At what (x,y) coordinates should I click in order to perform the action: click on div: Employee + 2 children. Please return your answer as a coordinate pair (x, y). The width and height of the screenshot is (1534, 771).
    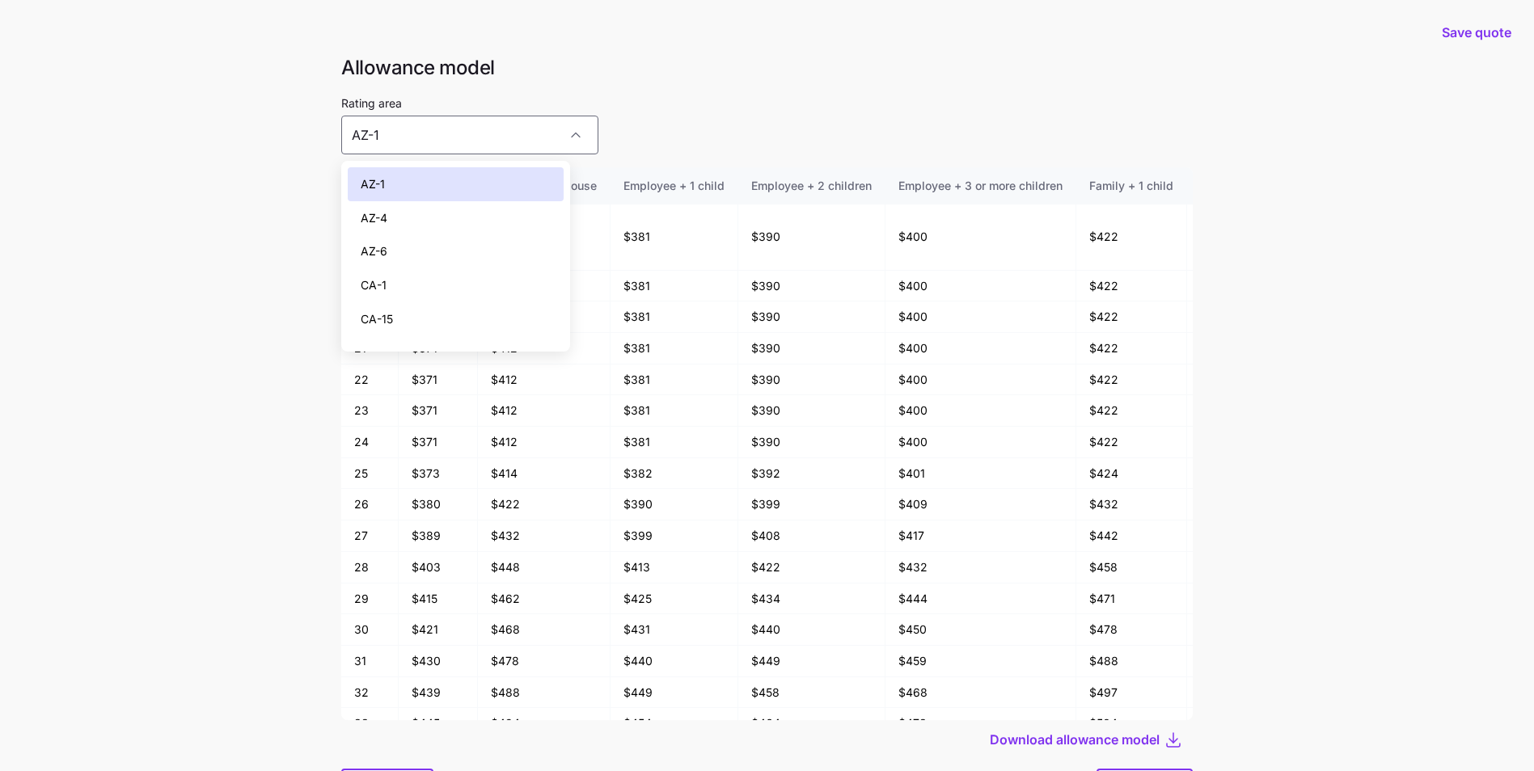
    Looking at the image, I should click on (811, 186).